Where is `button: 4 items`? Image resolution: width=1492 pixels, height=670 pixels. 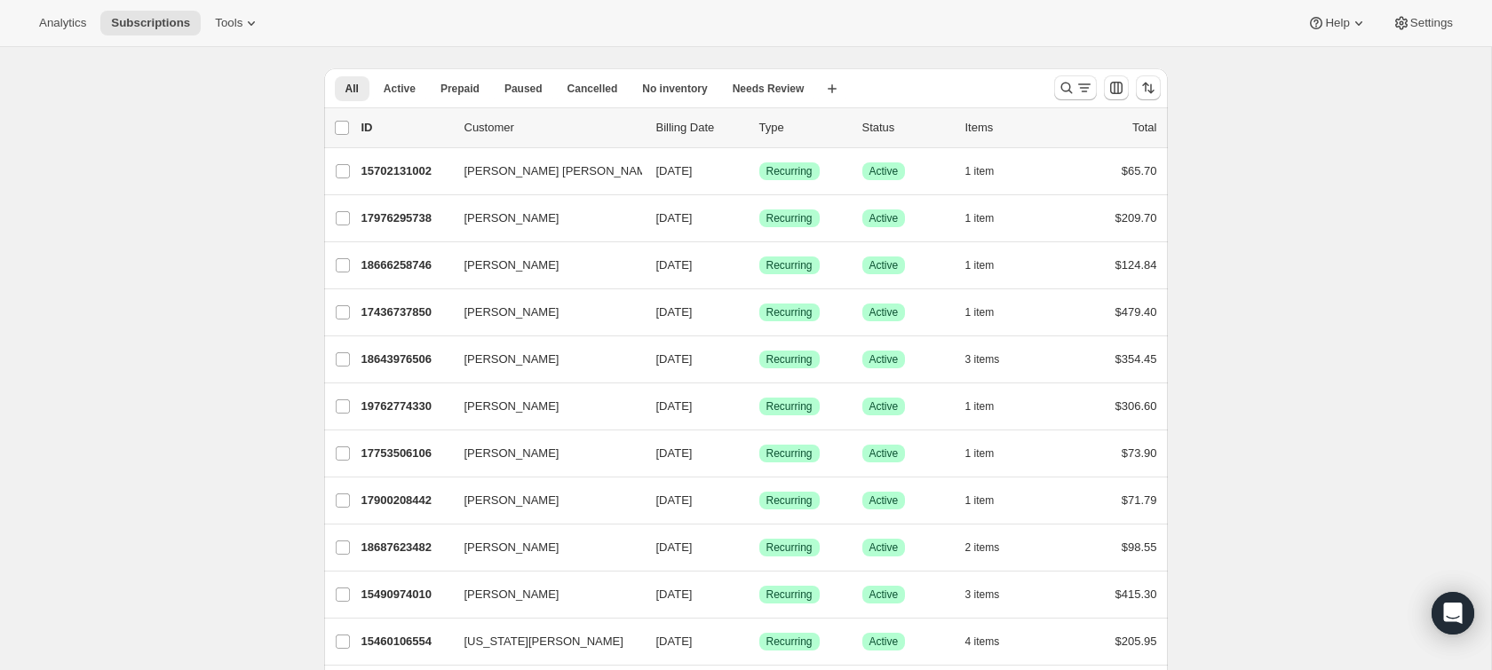 button: 4 items is located at coordinates (992, 642).